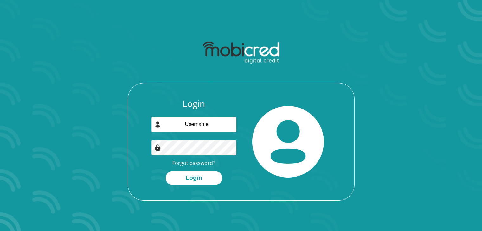 The width and height of the screenshot is (482, 231). Describe the element at coordinates (194, 178) in the screenshot. I see `button: Login` at that location.